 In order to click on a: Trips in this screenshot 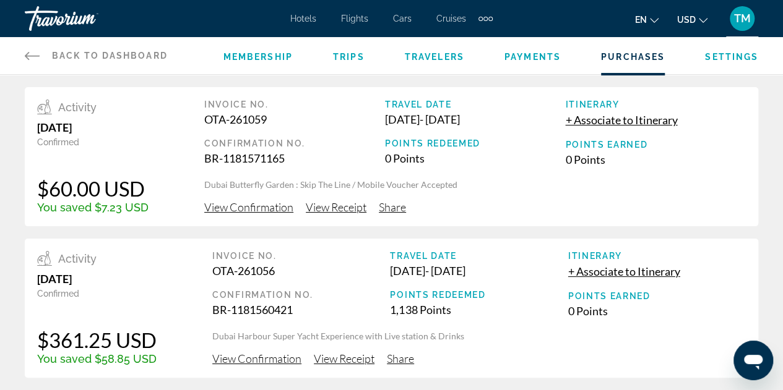, I will do `click(348, 57)`.